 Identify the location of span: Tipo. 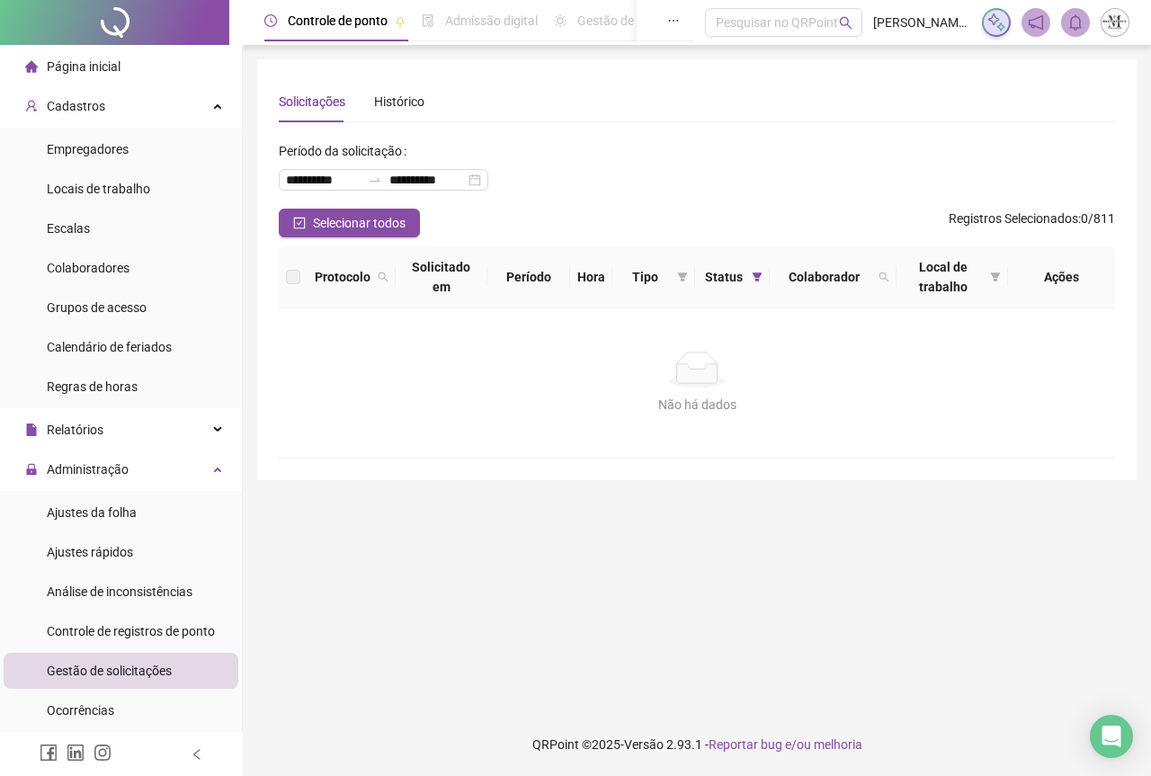
(645, 277).